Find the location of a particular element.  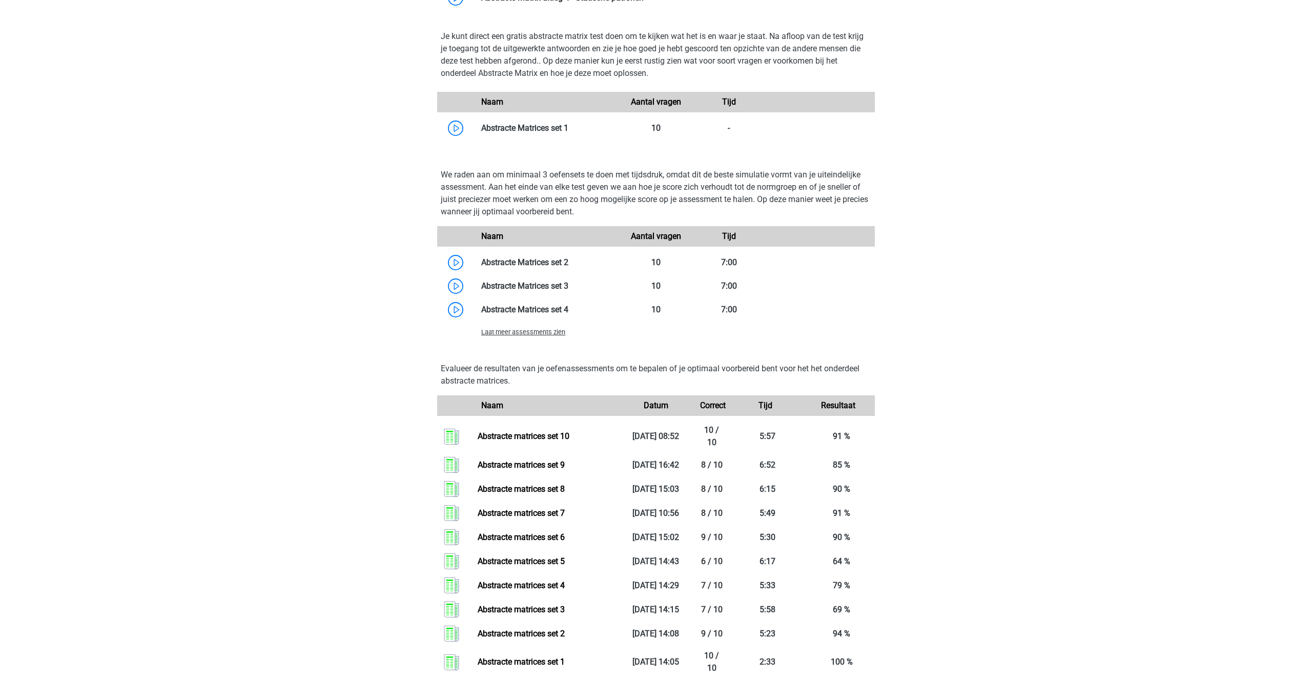

div: Datum is located at coordinates (656, 405).